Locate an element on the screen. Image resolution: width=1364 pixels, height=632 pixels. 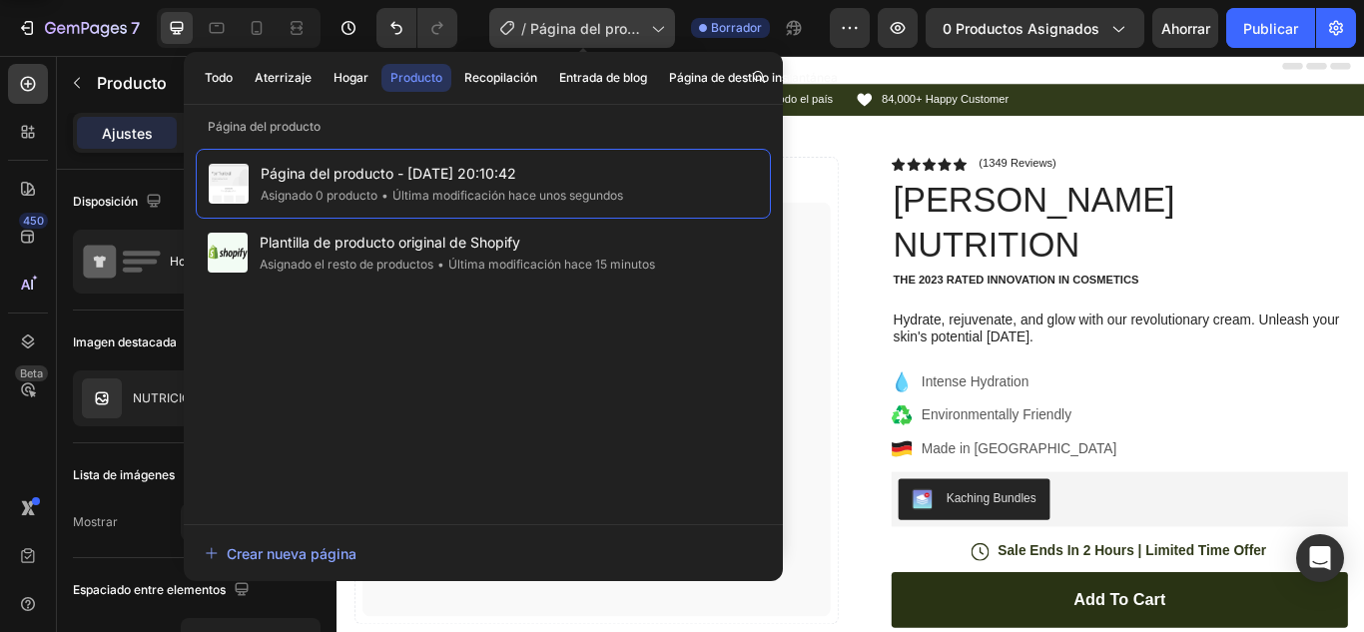
font: Aterrizaje is located at coordinates (283, 77).